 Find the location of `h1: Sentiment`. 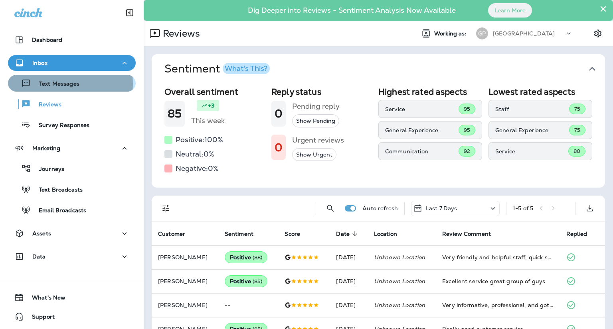

h1: Sentiment is located at coordinates (217, 69).